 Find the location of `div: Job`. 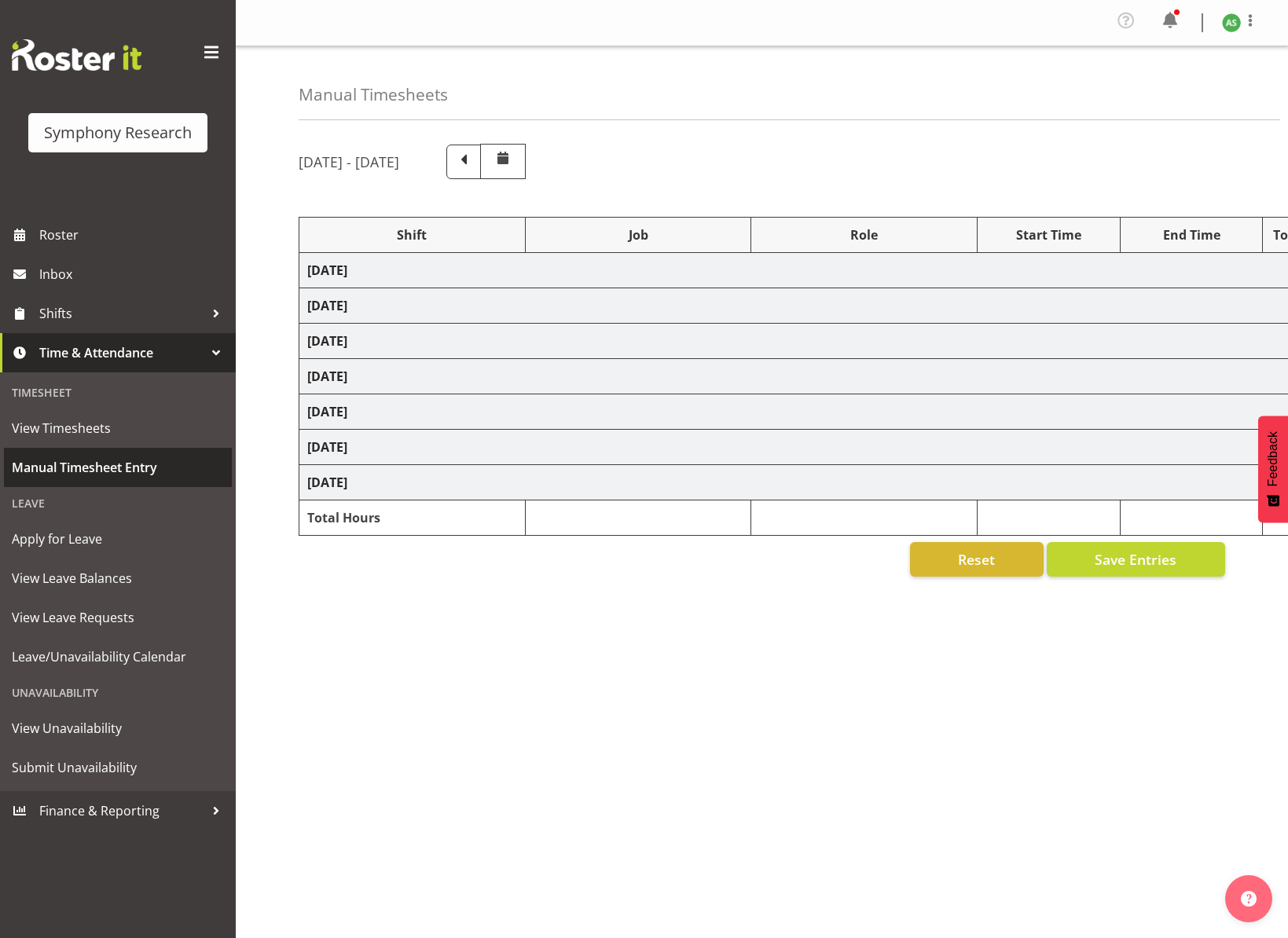

div: Job is located at coordinates (638, 235).